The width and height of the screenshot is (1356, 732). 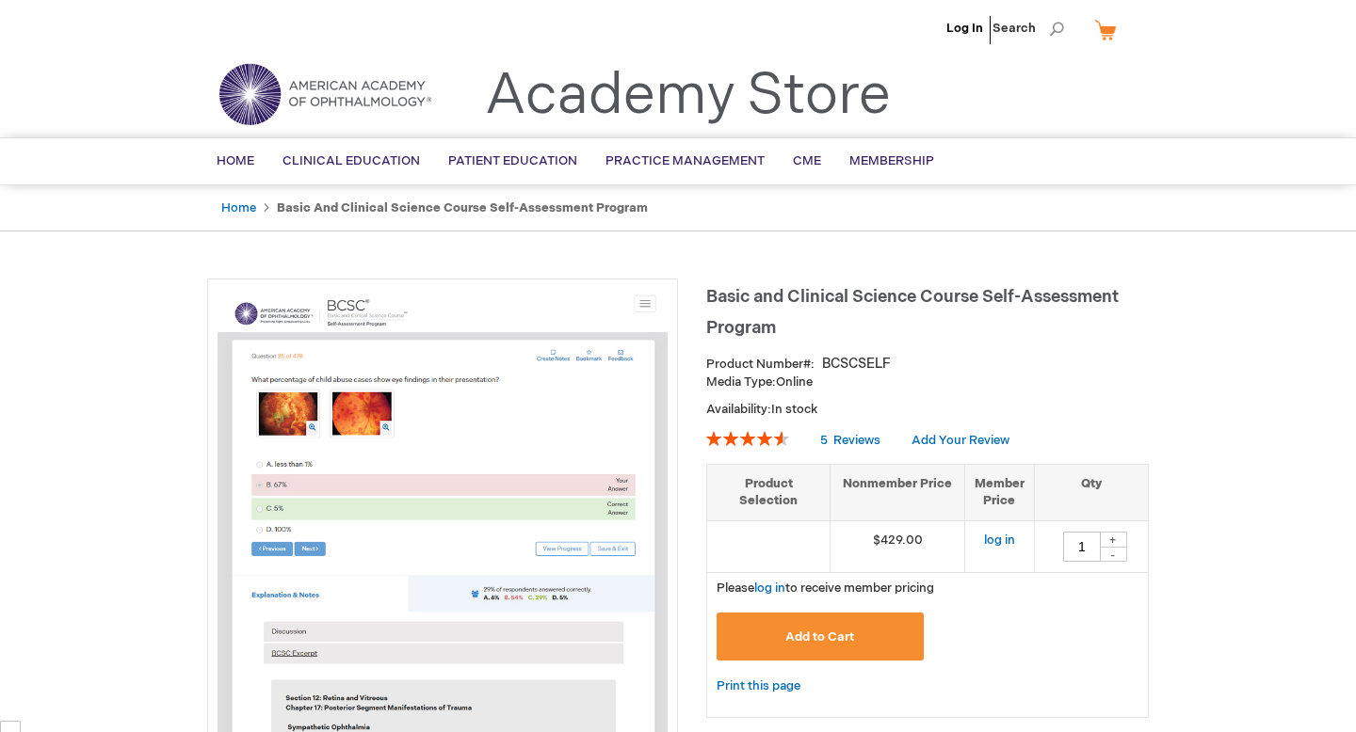 What do you see at coordinates (897, 546) in the screenshot?
I see `td: $429.00` at bounding box center [897, 546].